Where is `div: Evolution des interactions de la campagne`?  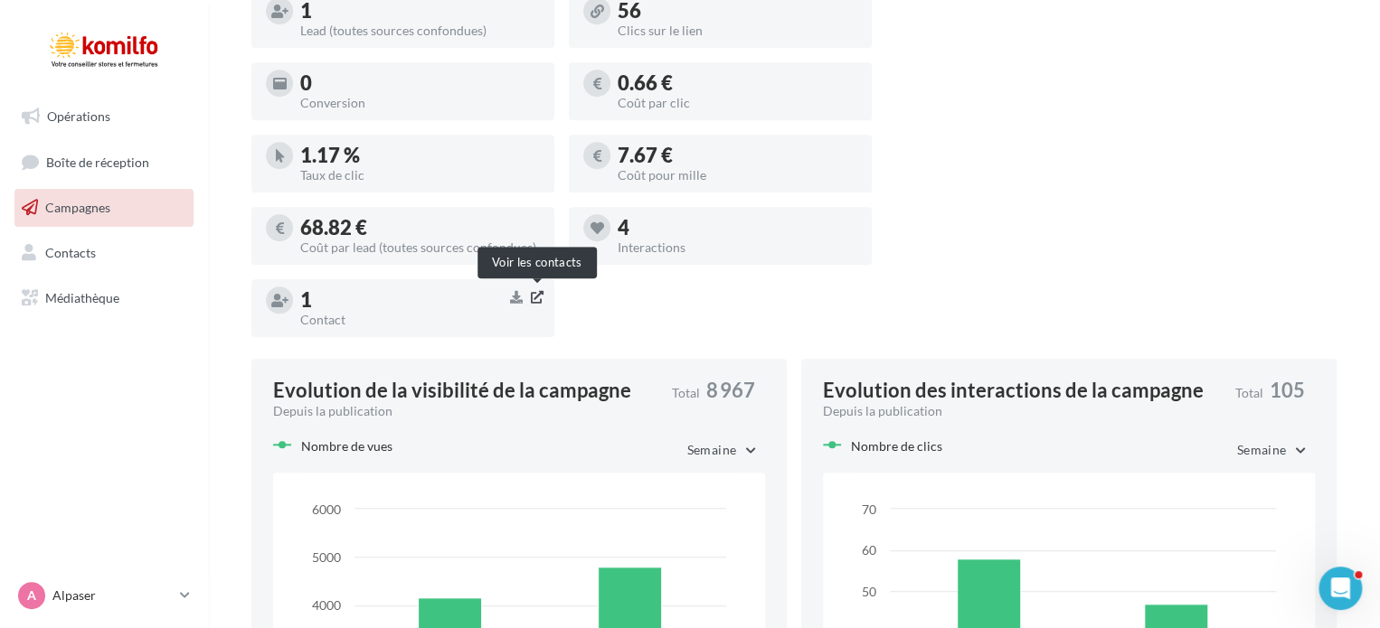 div: Evolution des interactions de la campagne is located at coordinates (1013, 391).